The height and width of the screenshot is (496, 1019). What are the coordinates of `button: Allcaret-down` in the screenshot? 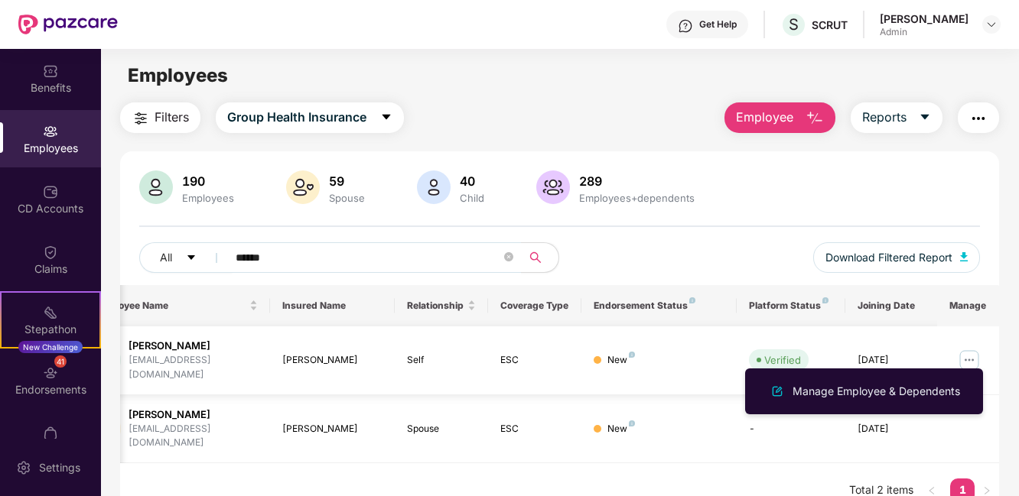 It's located at (186, 258).